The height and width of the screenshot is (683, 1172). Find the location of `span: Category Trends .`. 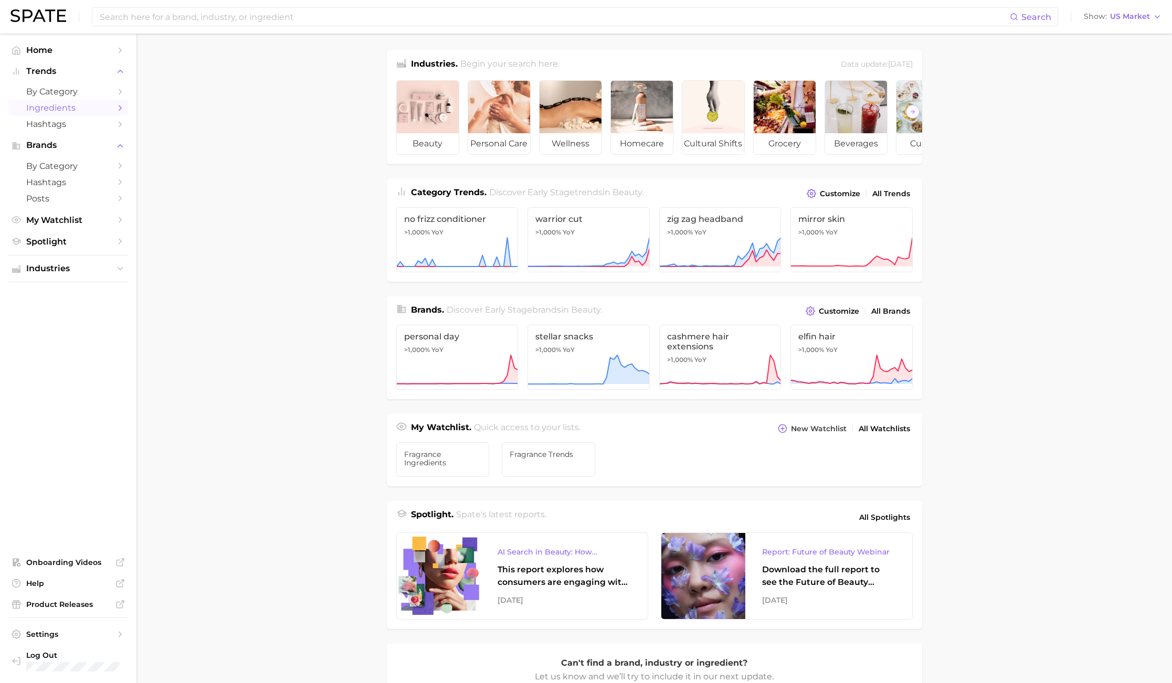

span: Category Trends . is located at coordinates (449, 192).